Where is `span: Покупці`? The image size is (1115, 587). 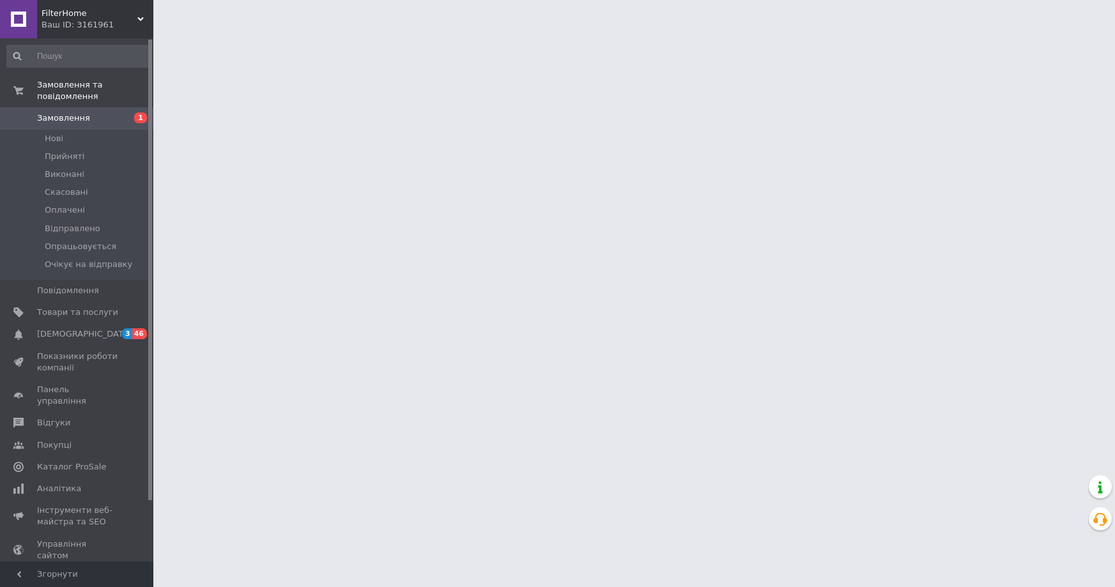 span: Покупці is located at coordinates (54, 445).